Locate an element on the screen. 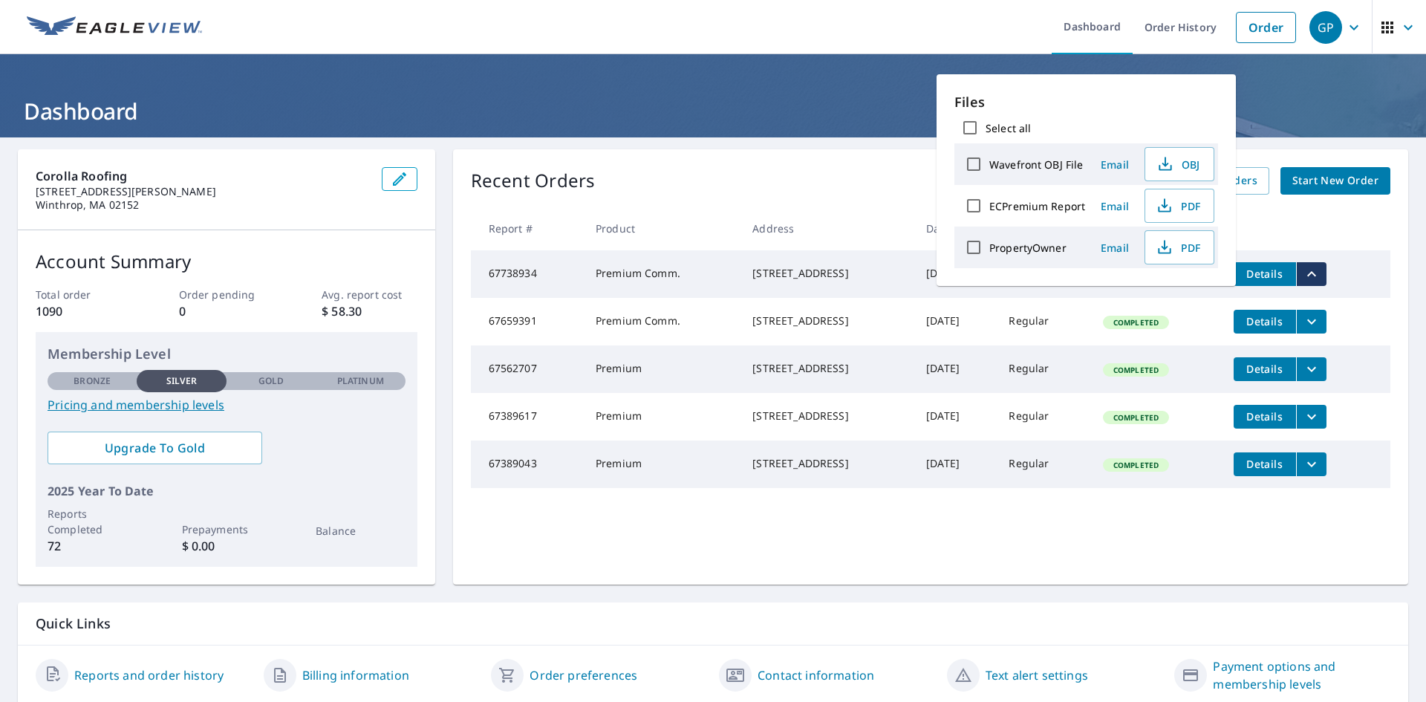 This screenshot has height=702, width=1426. button: detailsBtn-67659391 is located at coordinates (1265, 322).